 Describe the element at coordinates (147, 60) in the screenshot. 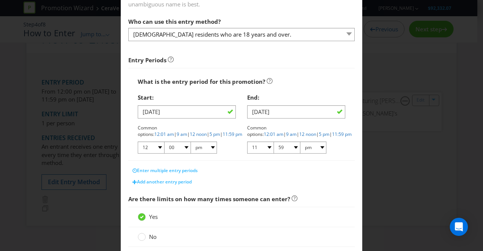

I see `strong: Entry Periods` at that location.